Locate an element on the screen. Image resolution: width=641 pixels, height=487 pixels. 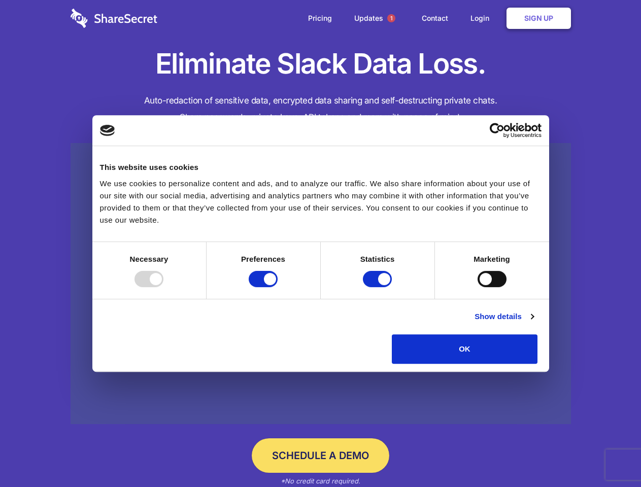
a: Show details is located at coordinates (504, 316).